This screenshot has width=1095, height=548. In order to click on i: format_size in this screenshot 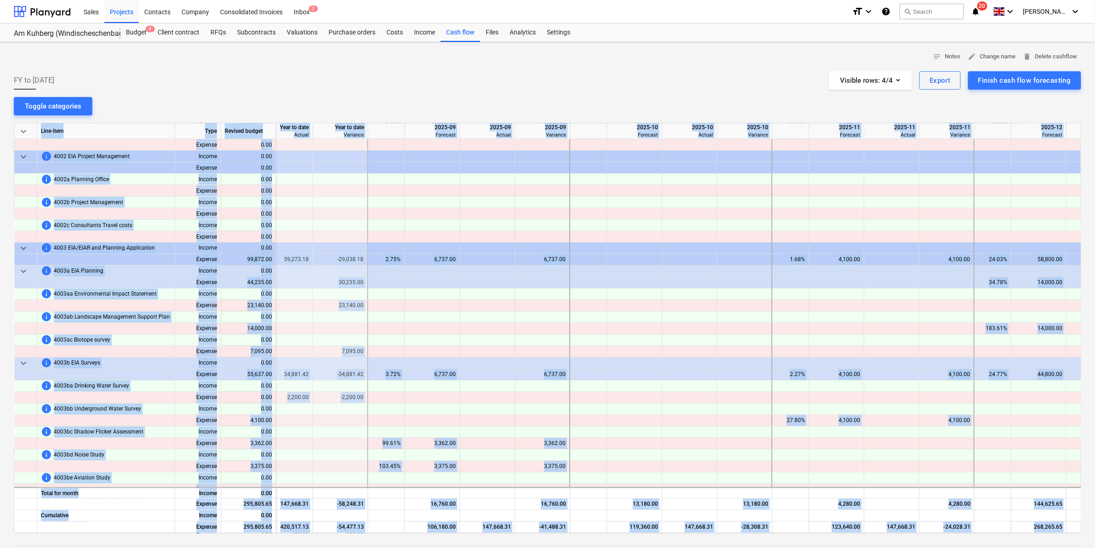, I will do `click(857, 11)`.